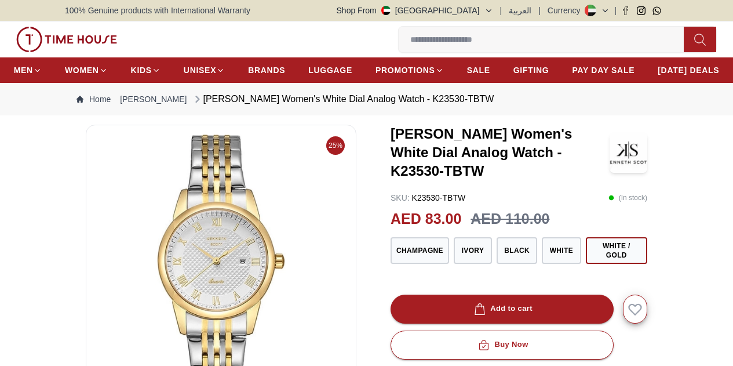 The image size is (733, 366). Describe the element at coordinates (617, 250) in the screenshot. I see `button: White / Gold` at that location.